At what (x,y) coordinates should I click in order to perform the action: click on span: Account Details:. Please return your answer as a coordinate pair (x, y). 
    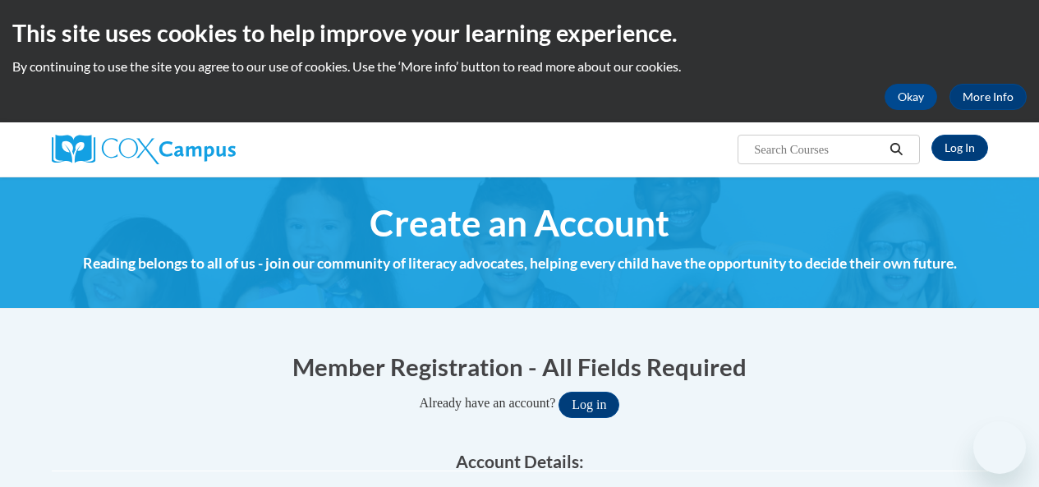
    Looking at the image, I should click on (520, 461).